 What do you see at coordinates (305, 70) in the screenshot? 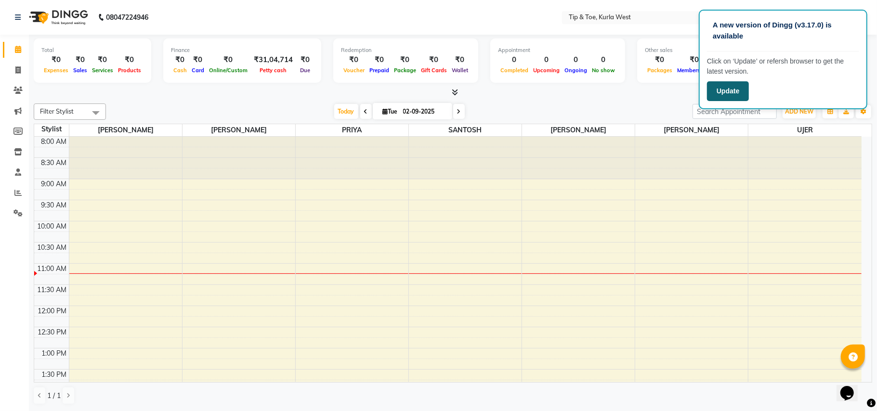
I see `span: Due` at bounding box center [305, 70].